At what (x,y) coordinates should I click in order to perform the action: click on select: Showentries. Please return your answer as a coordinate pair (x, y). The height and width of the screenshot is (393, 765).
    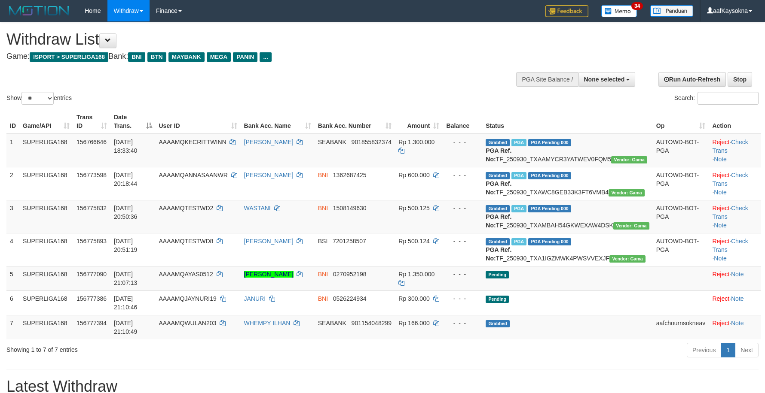
    Looking at the image, I should click on (37, 98).